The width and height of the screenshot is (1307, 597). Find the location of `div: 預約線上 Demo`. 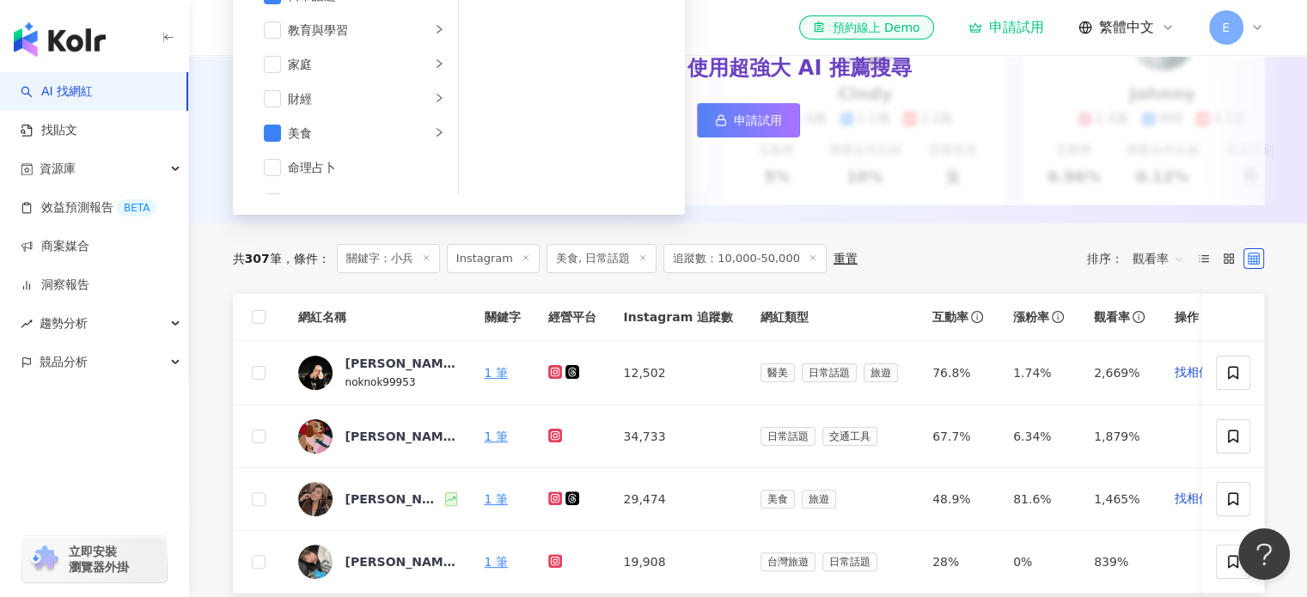

div: 預約線上 Demo is located at coordinates (866, 27).